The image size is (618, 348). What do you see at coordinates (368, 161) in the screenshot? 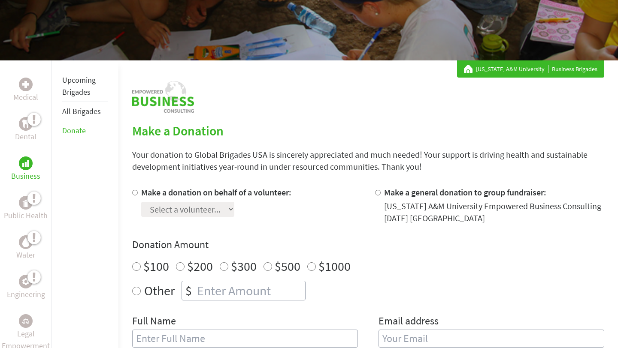
I see `p: Your donation to Global Brigades USA is sincerely appreciated and much needed! Your support is dr...` at bounding box center [368, 161].